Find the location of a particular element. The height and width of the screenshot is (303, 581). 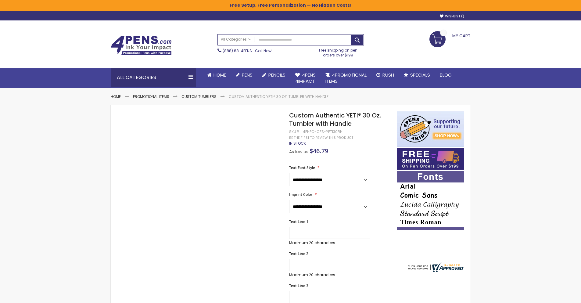

a: Blog is located at coordinates (446, 75).